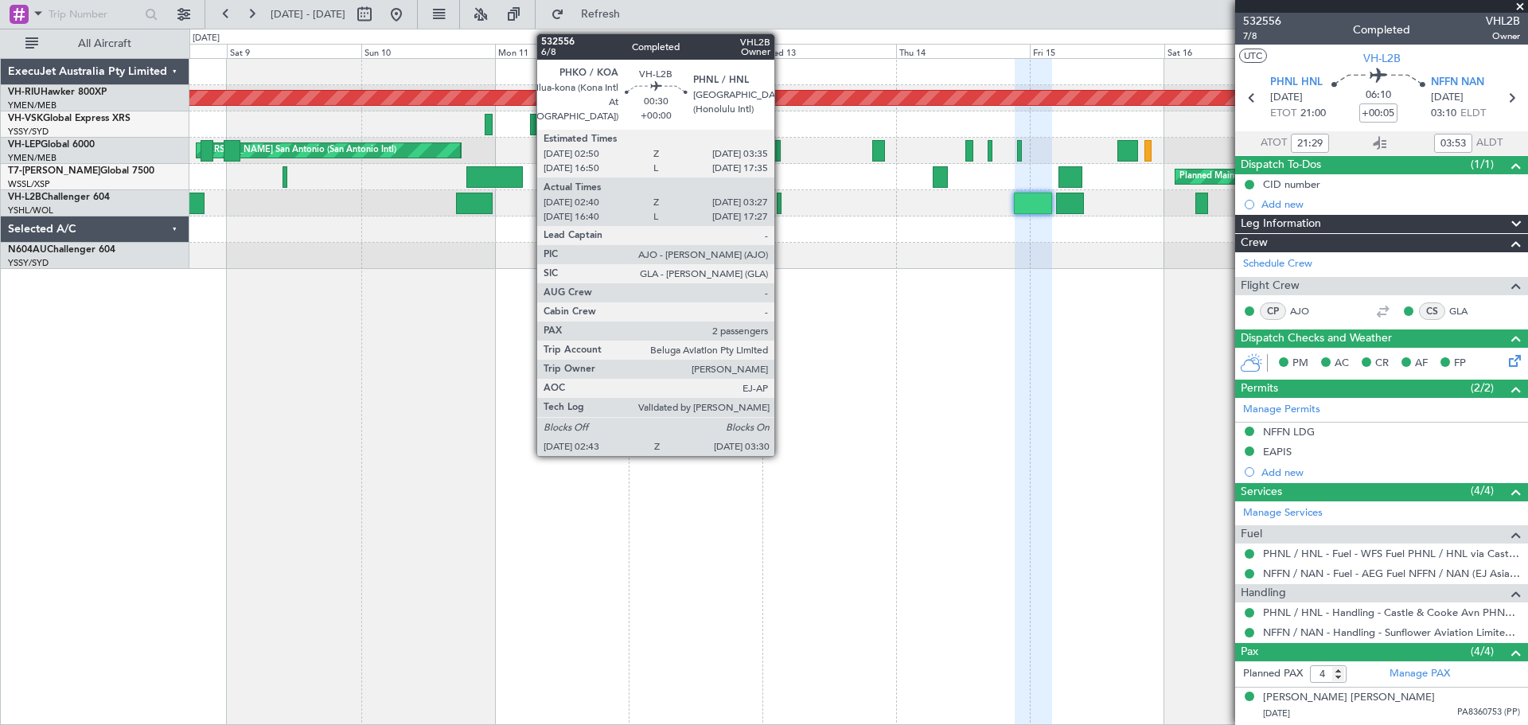 The height and width of the screenshot is (725, 1528). Describe the element at coordinates (1096, 51) in the screenshot. I see `div: Fri 15` at that location.